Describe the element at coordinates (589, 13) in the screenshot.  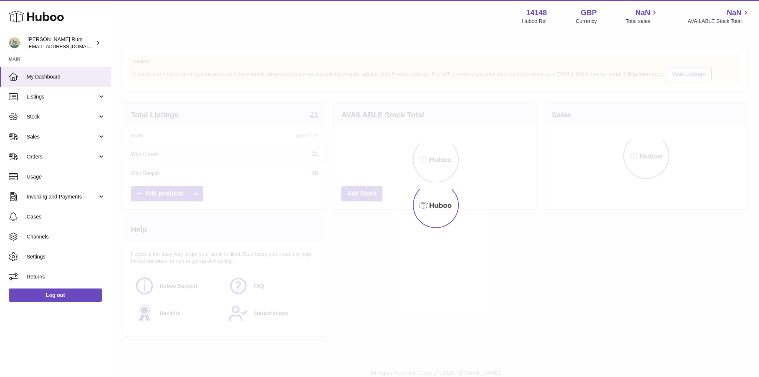
I see `strong: GBP` at that location.